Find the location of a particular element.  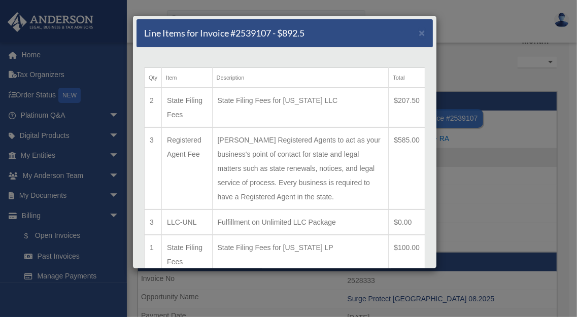

td: $585.00 is located at coordinates (407, 169).